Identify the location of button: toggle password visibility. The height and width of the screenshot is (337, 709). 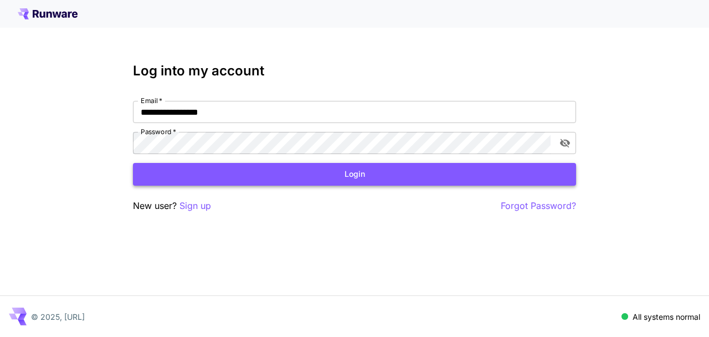
(565, 143).